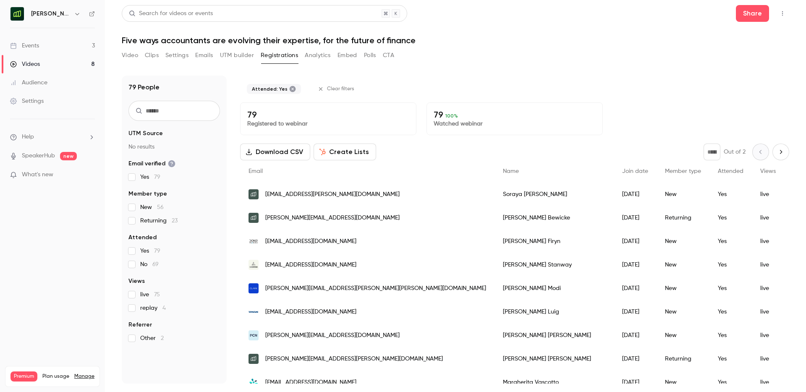 The height and width of the screenshot is (392, 806). What do you see at coordinates (253, 288) in the screenshot?
I see `img: clark.io` at bounding box center [253, 288].